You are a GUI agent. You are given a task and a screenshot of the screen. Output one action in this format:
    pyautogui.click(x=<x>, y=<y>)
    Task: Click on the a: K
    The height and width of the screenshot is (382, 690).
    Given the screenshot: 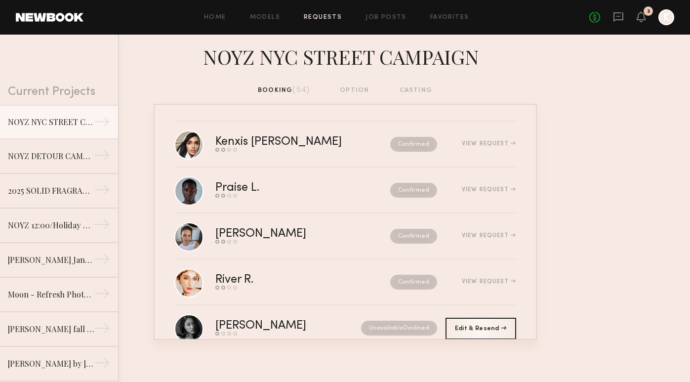 What is the action you would take?
    pyautogui.click(x=666, y=17)
    